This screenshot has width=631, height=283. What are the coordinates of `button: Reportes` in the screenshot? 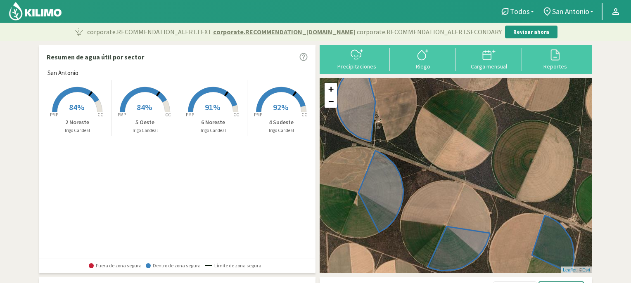 It's located at (555, 59).